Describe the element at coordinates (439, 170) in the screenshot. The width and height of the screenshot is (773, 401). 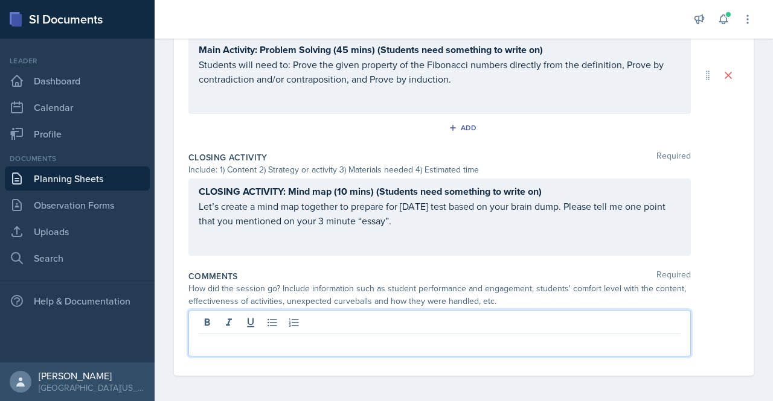
I see `div: Include: 1) Content 2) Strategy or activity 3) Materials needed 4) Estimated time` at that location.